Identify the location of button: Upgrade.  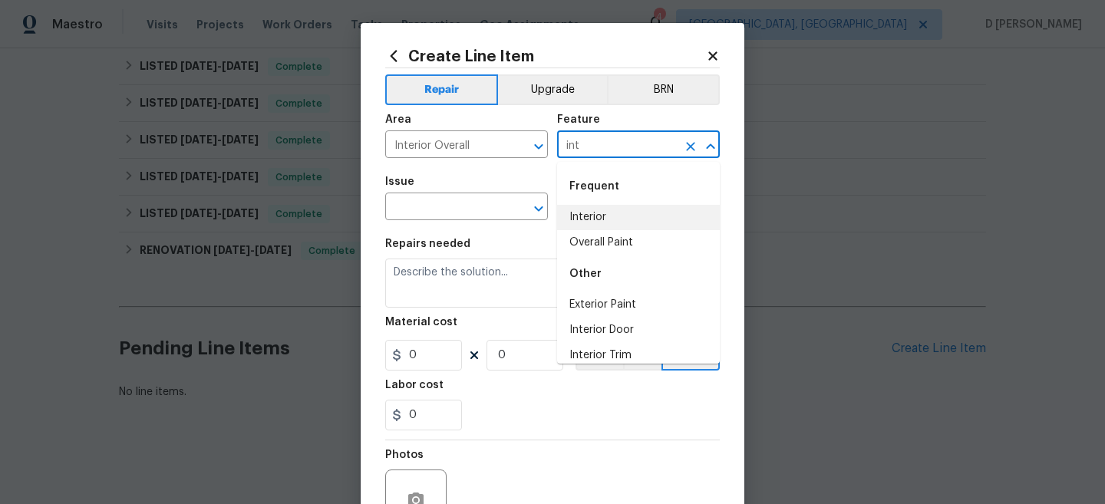
(553, 90).